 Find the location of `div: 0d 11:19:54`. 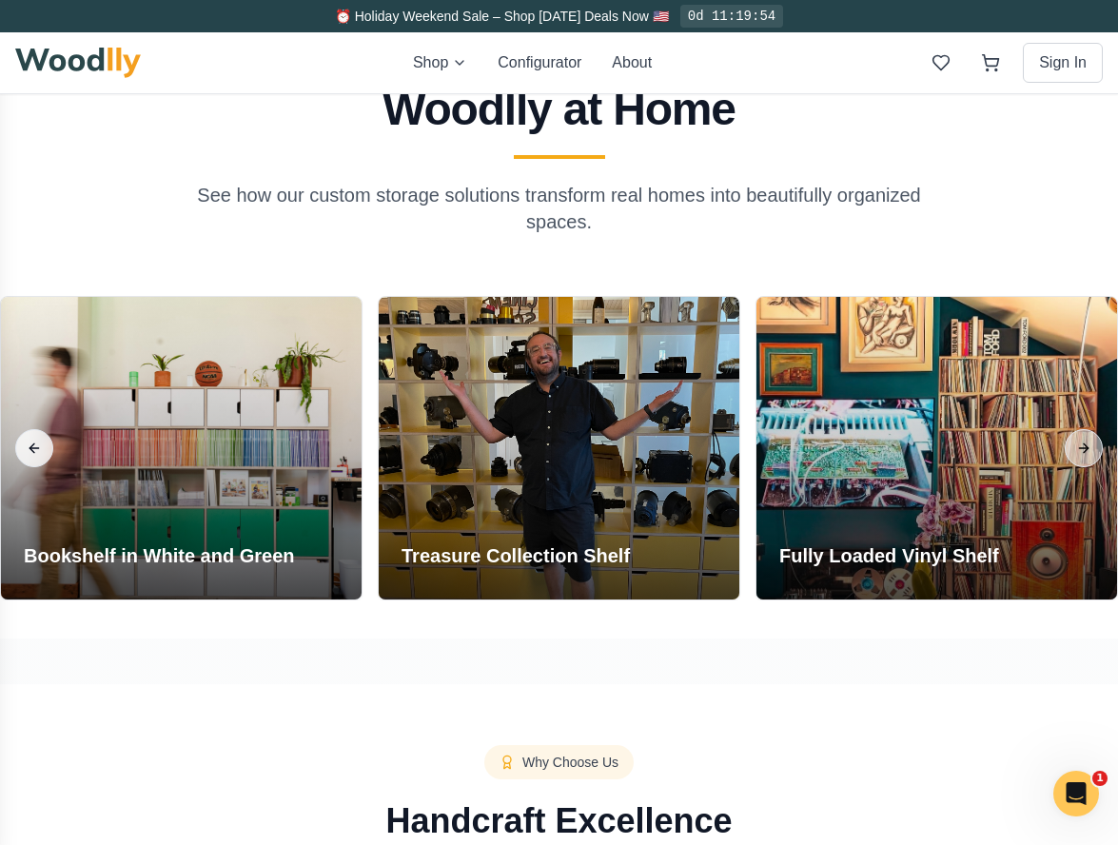

div: 0d 11:19:54 is located at coordinates (732, 16).